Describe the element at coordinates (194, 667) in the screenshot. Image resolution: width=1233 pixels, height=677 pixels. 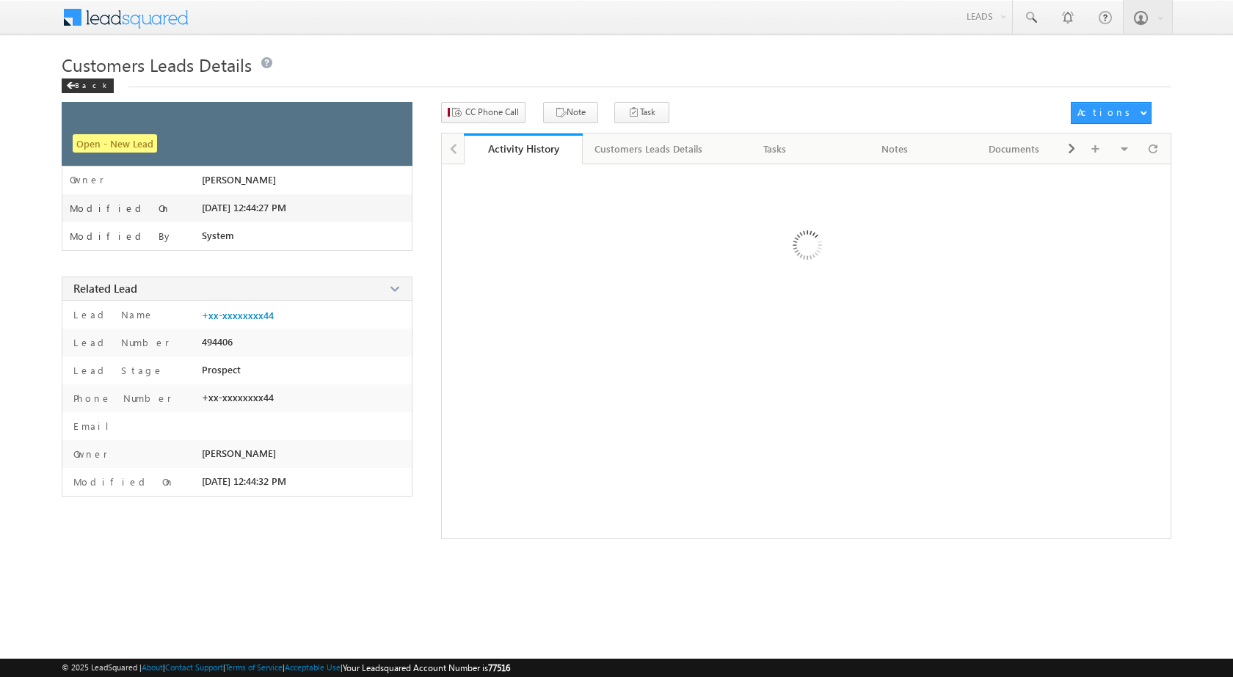
I see `a: Contact Support` at that location.